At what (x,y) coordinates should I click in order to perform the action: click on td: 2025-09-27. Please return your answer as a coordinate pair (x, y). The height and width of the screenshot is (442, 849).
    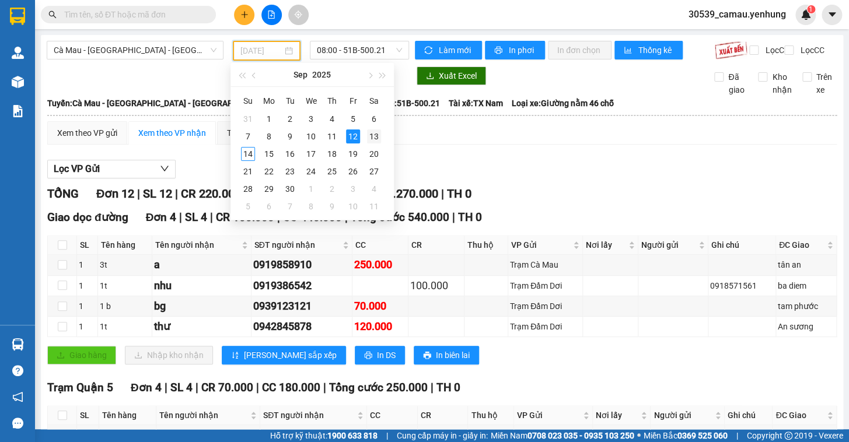
    Looking at the image, I should click on (374, 172).